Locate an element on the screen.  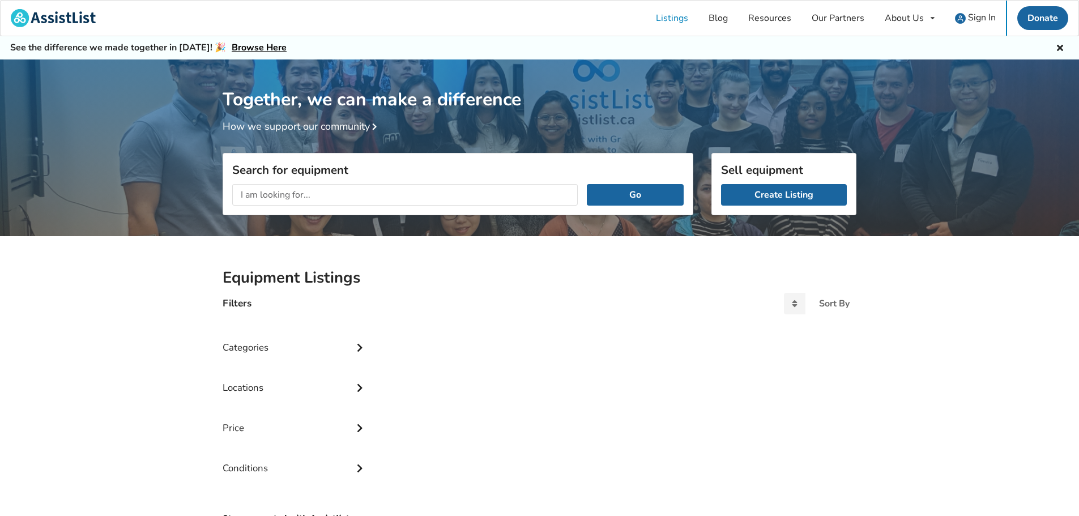
a: Browse Here is located at coordinates (259, 48).